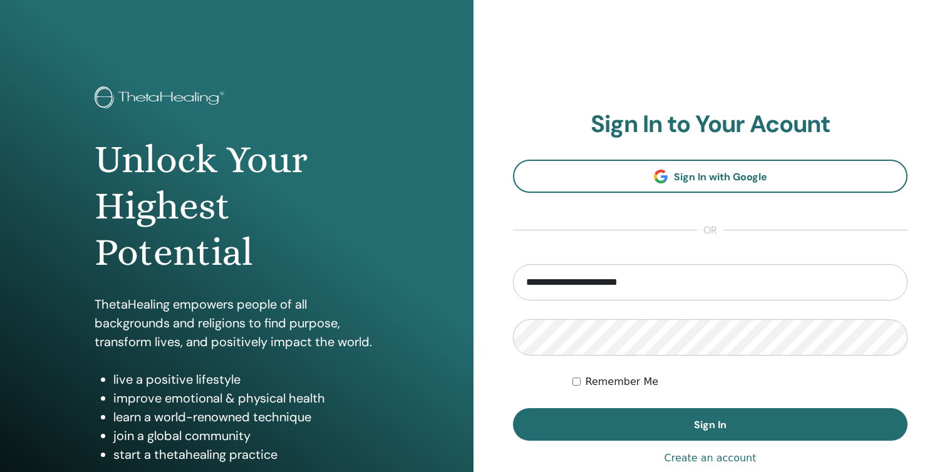 This screenshot has width=947, height=472. What do you see at coordinates (246, 379) in the screenshot?
I see `li: live a positive lifestyle` at bounding box center [246, 379].